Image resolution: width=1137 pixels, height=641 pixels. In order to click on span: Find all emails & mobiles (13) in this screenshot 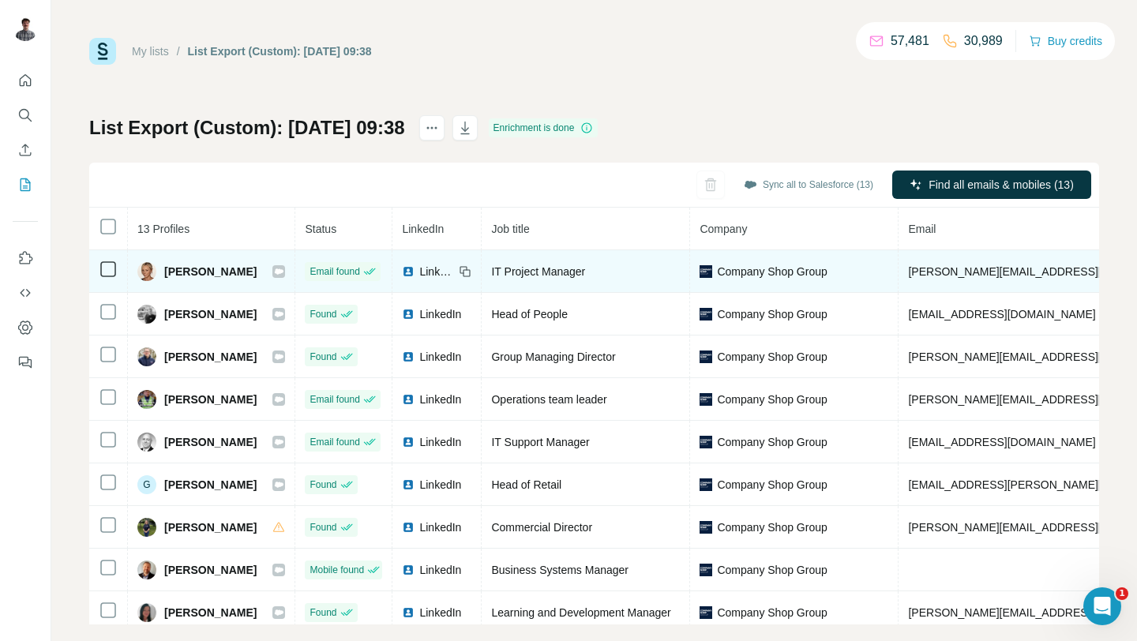, I will do `click(1001, 185)`.